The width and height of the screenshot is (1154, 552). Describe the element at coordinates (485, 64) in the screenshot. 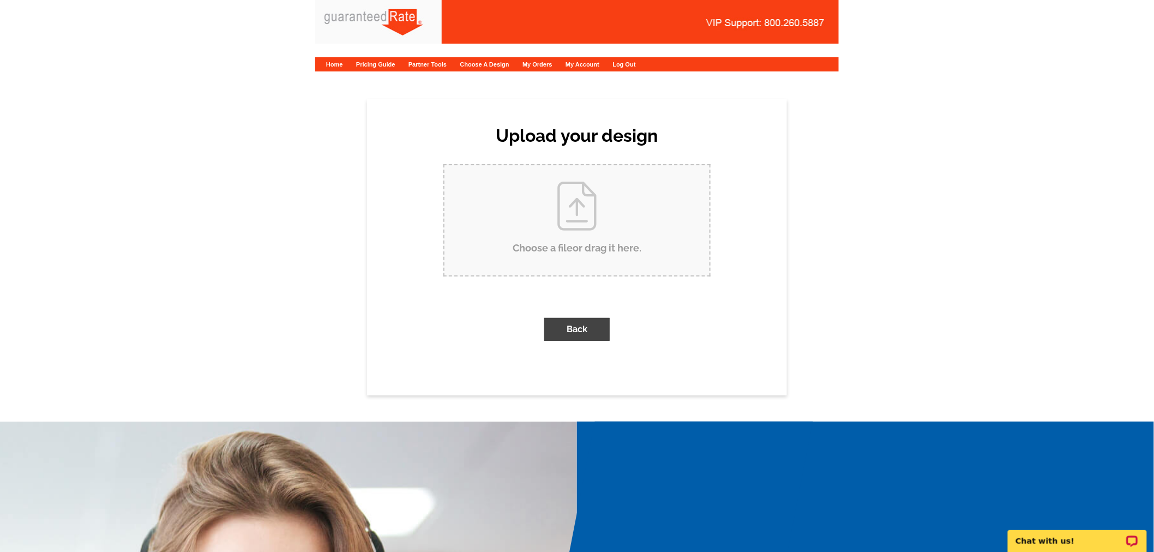

I see `a: Choose A Design` at that location.